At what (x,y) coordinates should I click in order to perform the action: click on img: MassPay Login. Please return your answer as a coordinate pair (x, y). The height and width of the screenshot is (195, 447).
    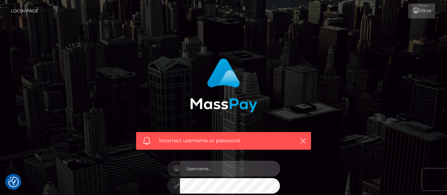
    Looking at the image, I should click on (224, 85).